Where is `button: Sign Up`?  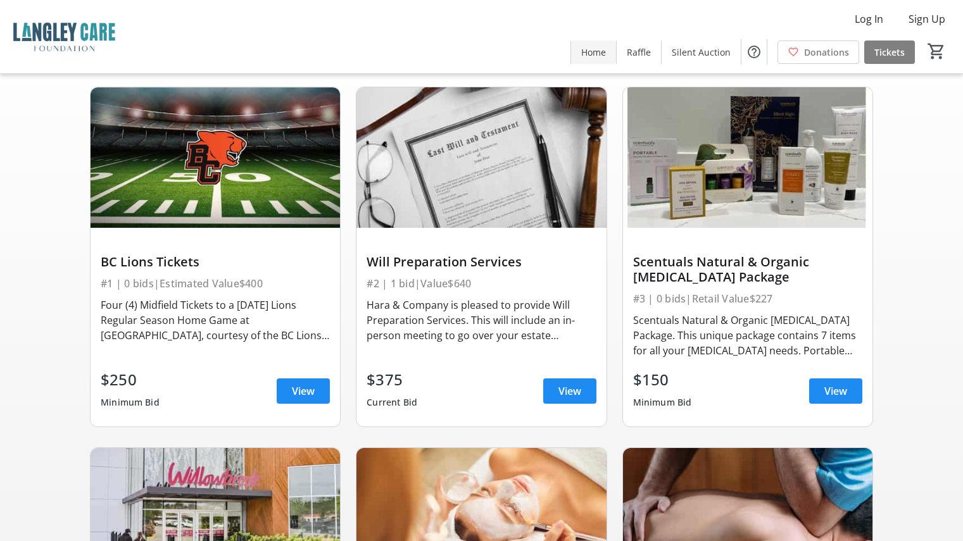
button: Sign Up is located at coordinates (927, 19).